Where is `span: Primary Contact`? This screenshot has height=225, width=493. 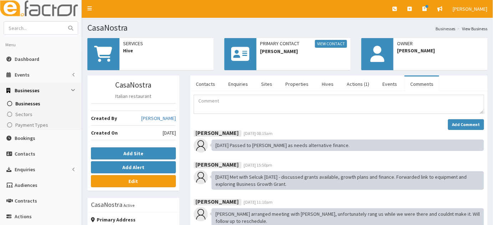 span: Primary Contact is located at coordinates (303, 44).